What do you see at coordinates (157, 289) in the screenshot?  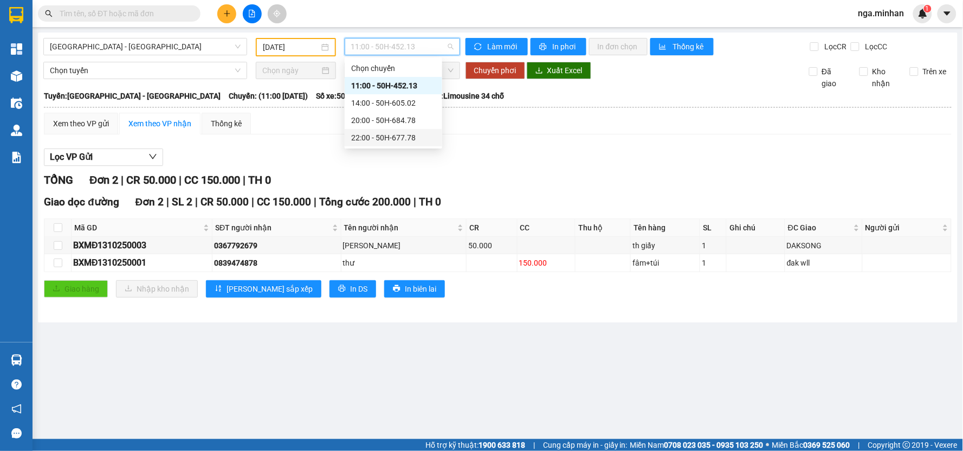 I see `button: downloadNhập kho nhận` at bounding box center [157, 289].